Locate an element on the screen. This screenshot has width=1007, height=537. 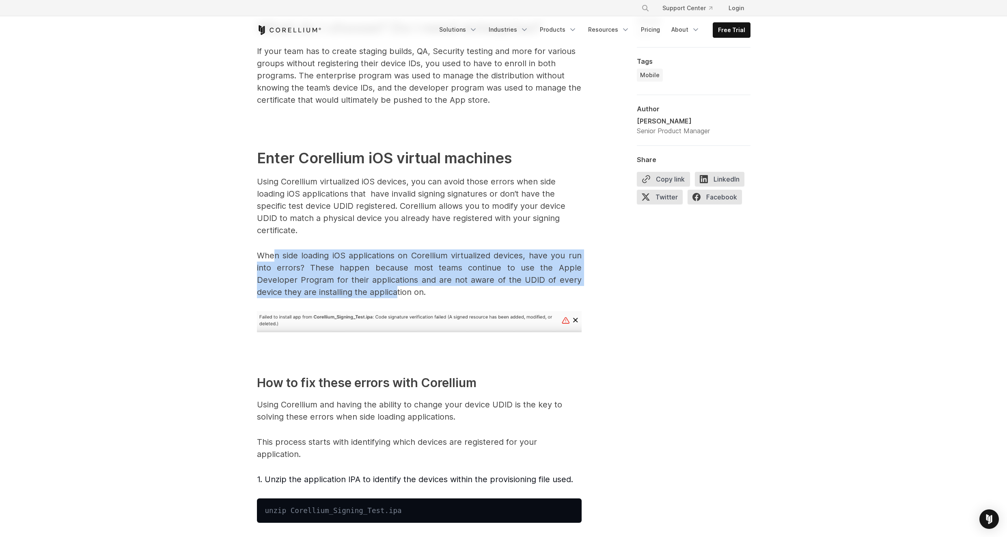
a: Twitter is located at coordinates (662, 199).